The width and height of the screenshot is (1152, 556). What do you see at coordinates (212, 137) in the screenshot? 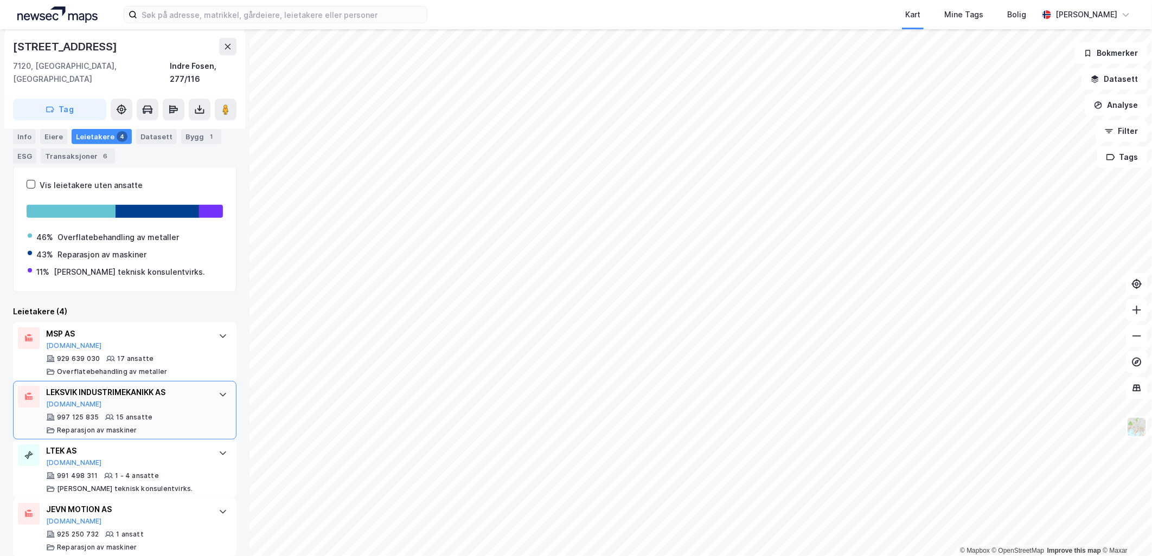
I see `div: 1` at bounding box center [212, 137].